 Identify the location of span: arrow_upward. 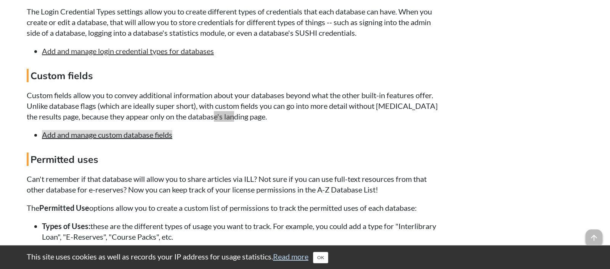
(594, 238).